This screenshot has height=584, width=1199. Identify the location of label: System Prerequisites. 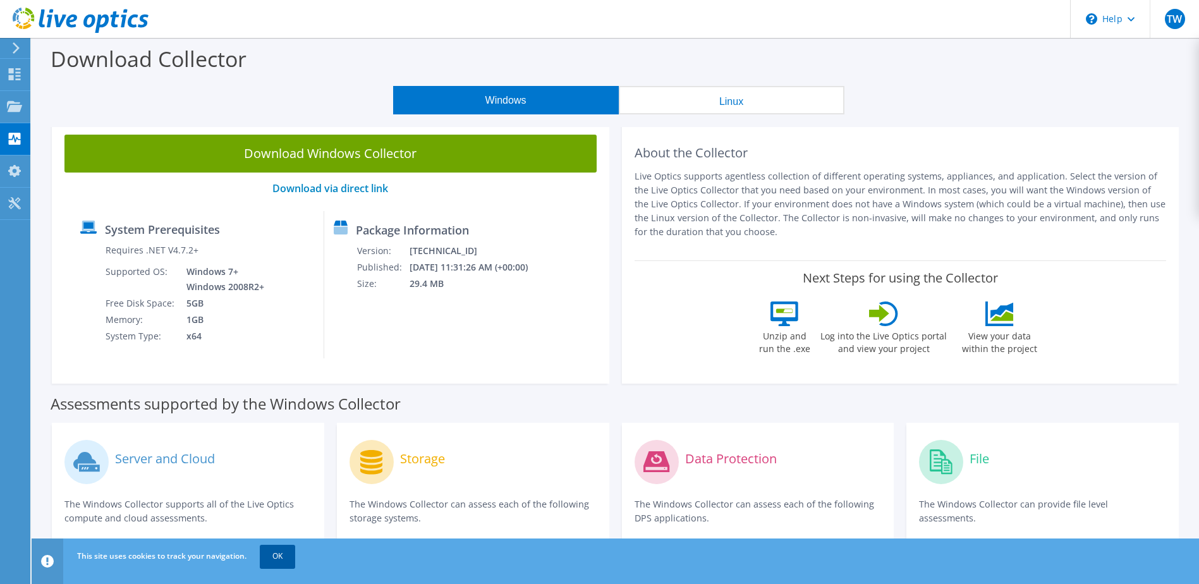
(162, 229).